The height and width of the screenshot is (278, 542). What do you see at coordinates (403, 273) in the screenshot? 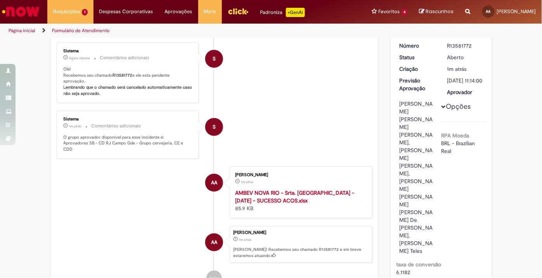
I see `span: 6.1182` at bounding box center [403, 273].